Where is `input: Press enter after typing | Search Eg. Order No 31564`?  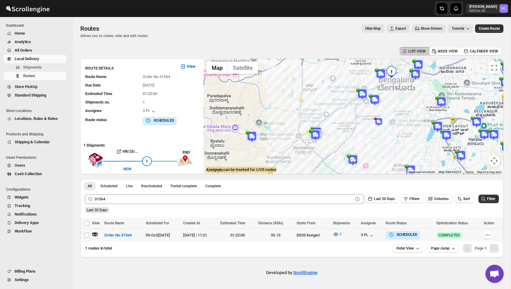 input: Press enter after typing | Search Eg. Order No 31564 is located at coordinates (224, 199).